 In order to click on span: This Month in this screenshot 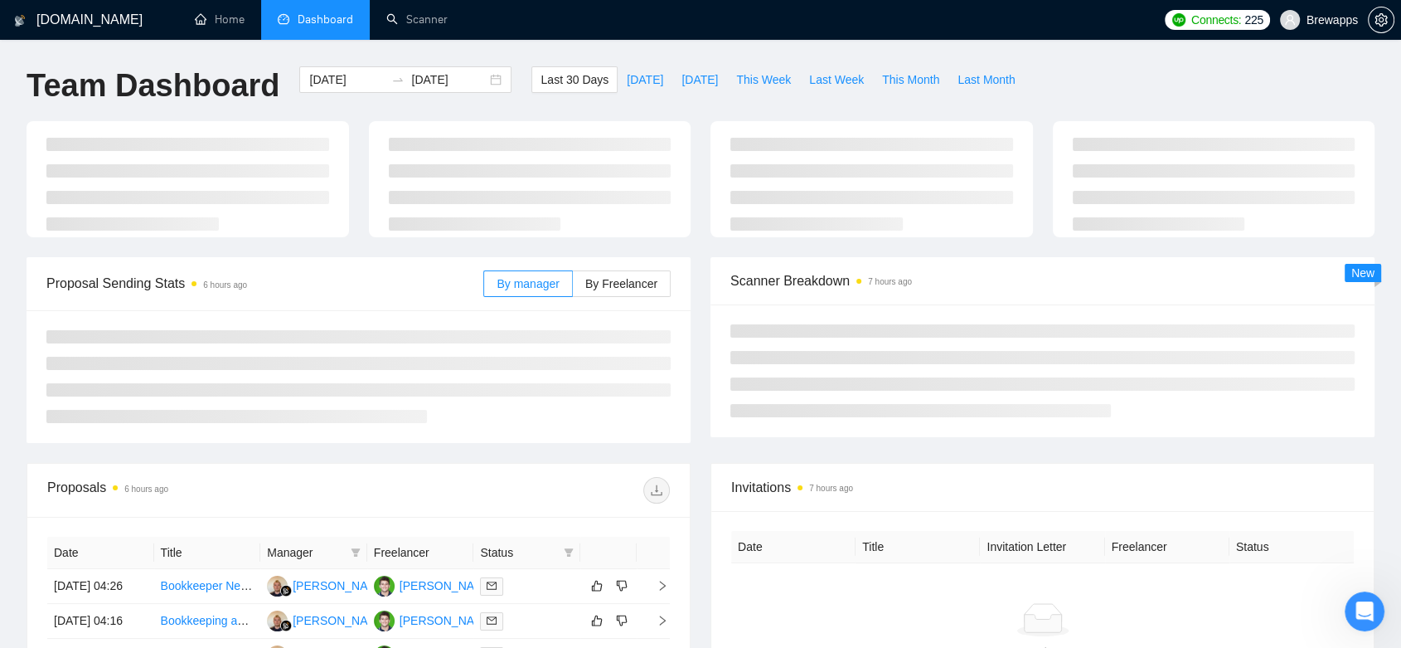, I will do `click(910, 80)`.